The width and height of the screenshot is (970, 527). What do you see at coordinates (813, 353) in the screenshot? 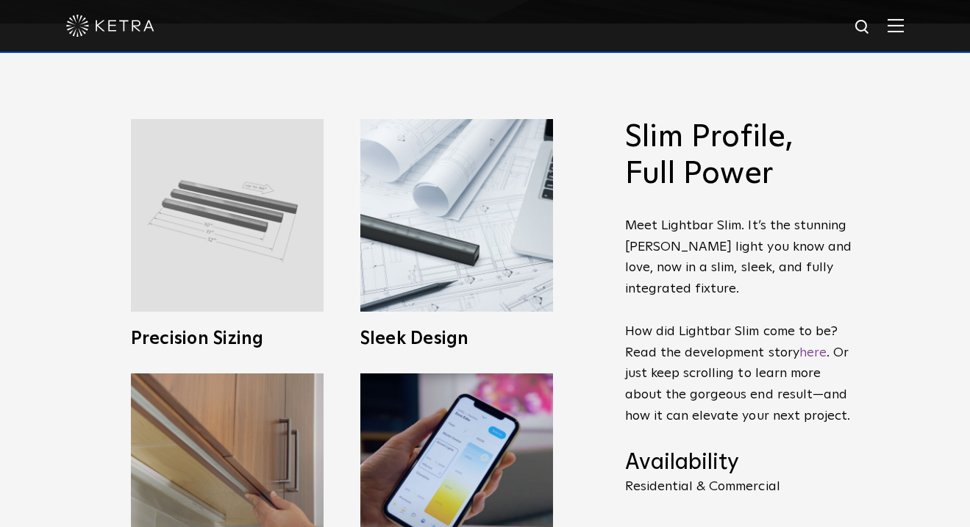
I see `a: here` at bounding box center [813, 353].